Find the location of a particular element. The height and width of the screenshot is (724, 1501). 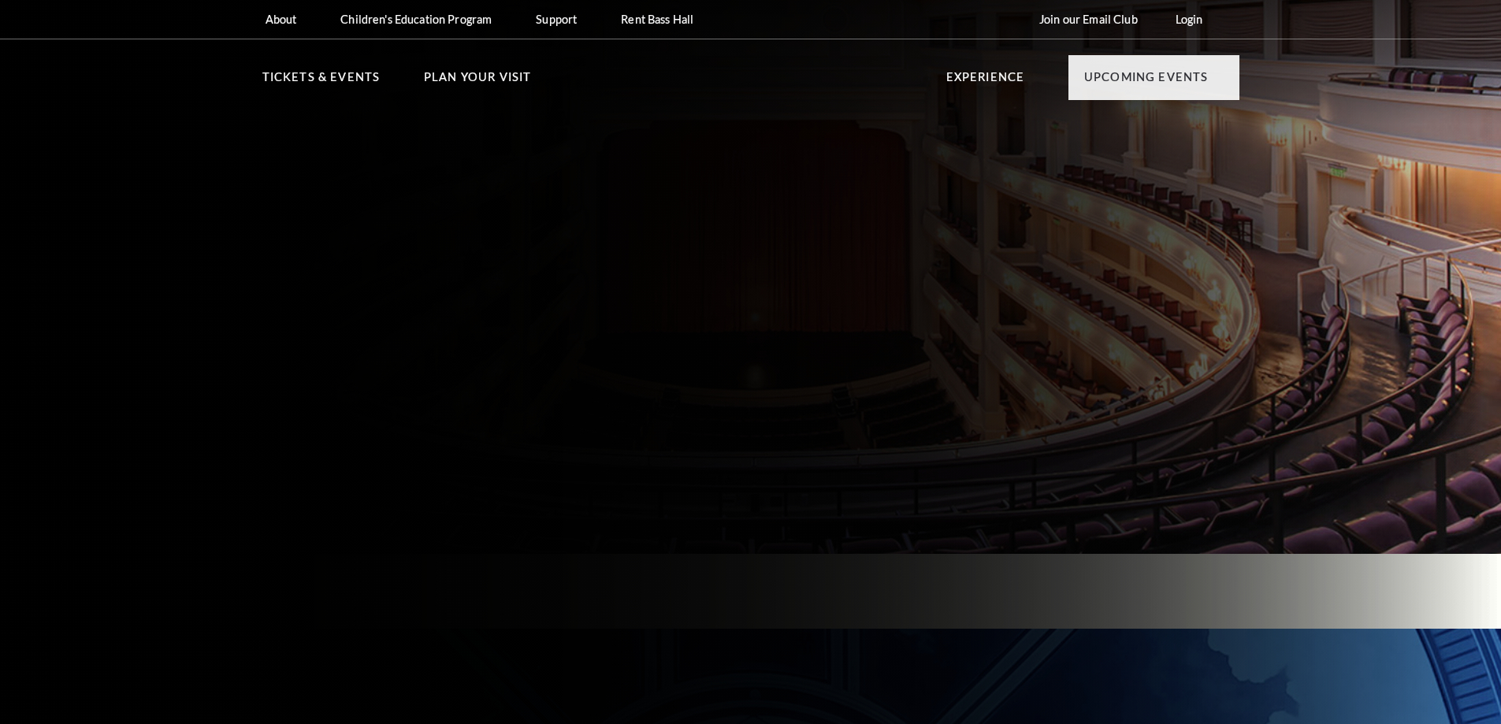

p: Children's Education Program is located at coordinates (416, 19).